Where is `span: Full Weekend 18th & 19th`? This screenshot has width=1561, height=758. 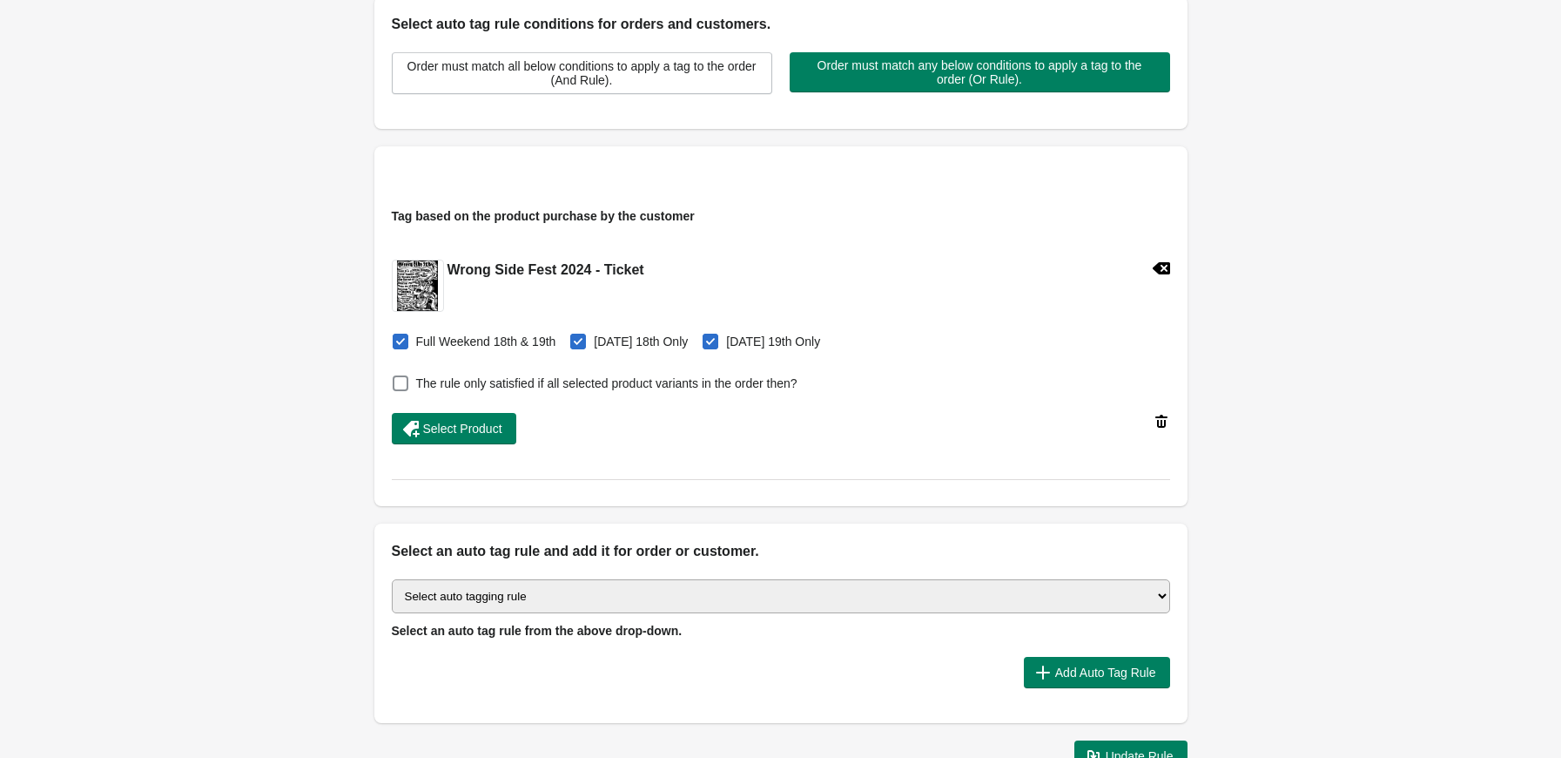
span: Full Weekend 18th & 19th is located at coordinates (486, 341).